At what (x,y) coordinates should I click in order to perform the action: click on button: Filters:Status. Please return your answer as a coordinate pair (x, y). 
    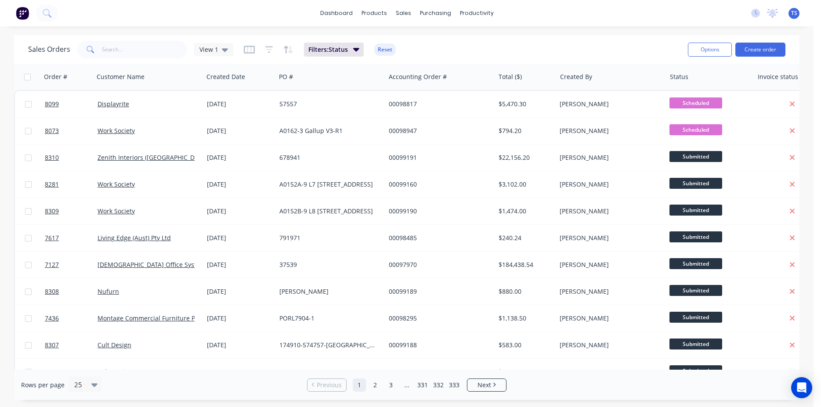
    Looking at the image, I should click on (334, 50).